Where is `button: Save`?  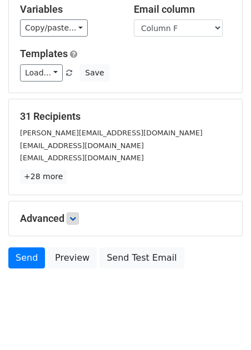
button: Save is located at coordinates (94, 73).